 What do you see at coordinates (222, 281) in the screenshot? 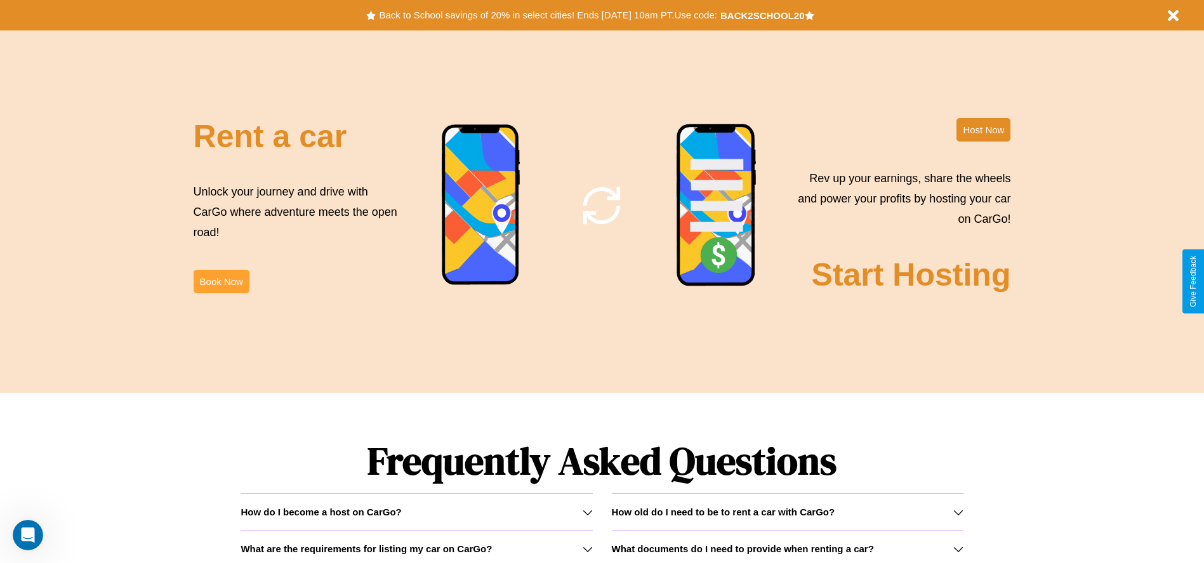
I see `button: Book Now` at bounding box center [222, 281].